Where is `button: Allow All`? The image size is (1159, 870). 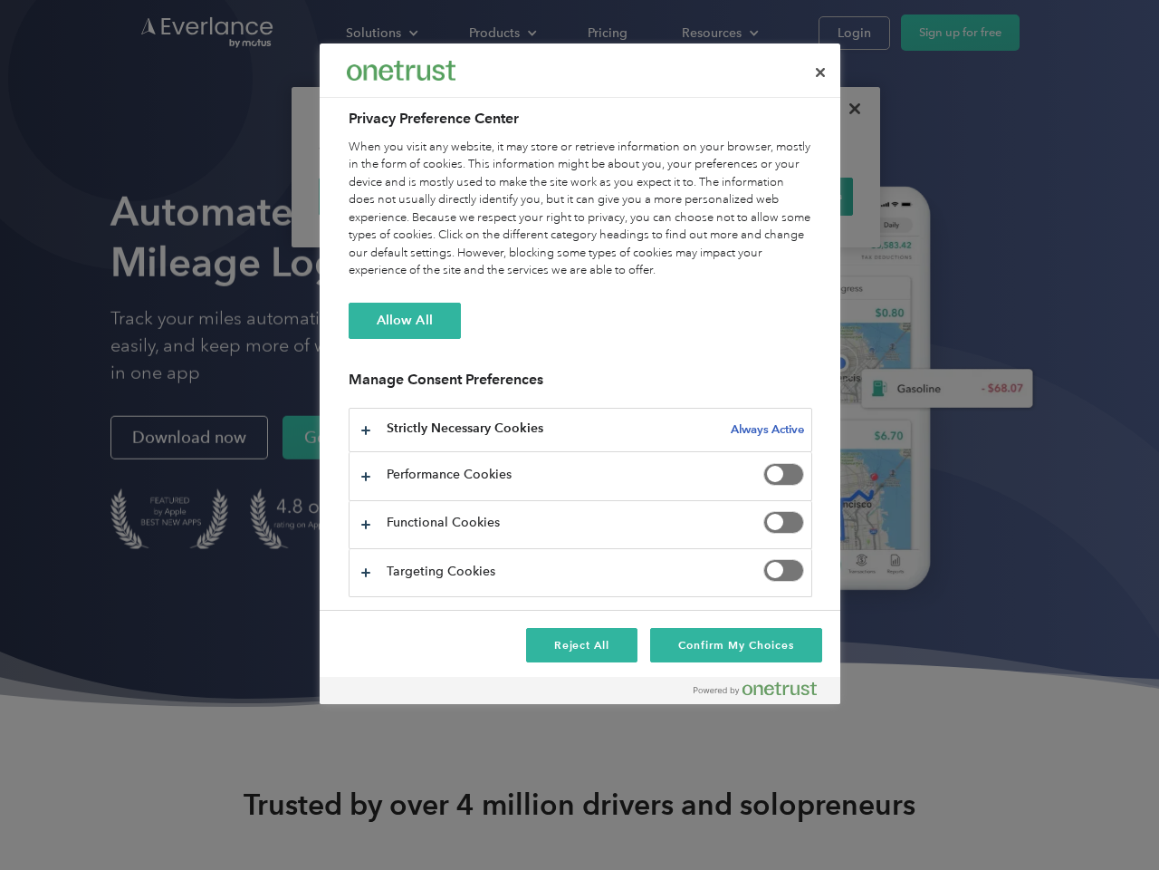 button: Allow All is located at coordinates (405, 321).